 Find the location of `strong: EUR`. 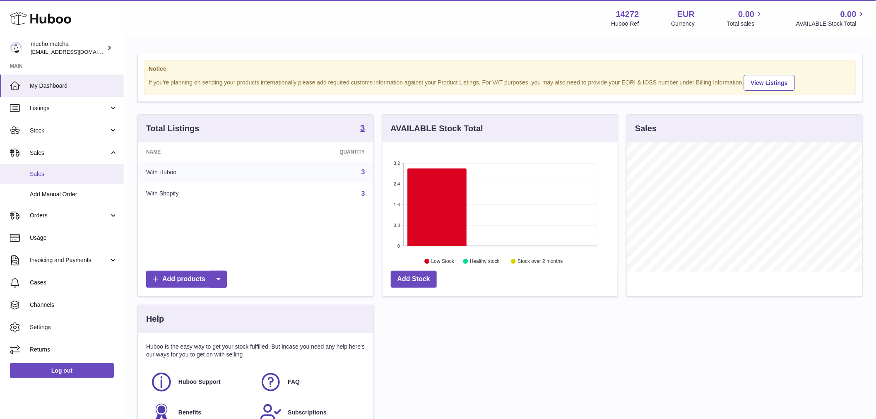

strong: EUR is located at coordinates (686, 14).